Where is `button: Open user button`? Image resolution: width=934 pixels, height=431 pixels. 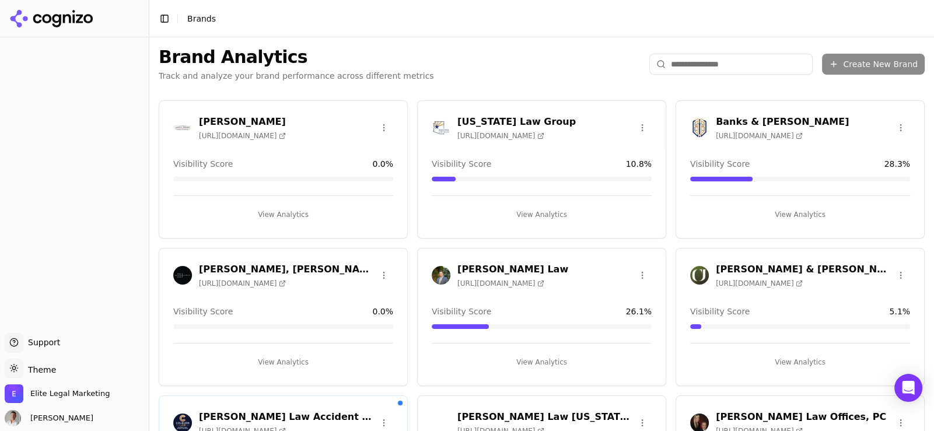
button: Open user button is located at coordinates (49, 418).